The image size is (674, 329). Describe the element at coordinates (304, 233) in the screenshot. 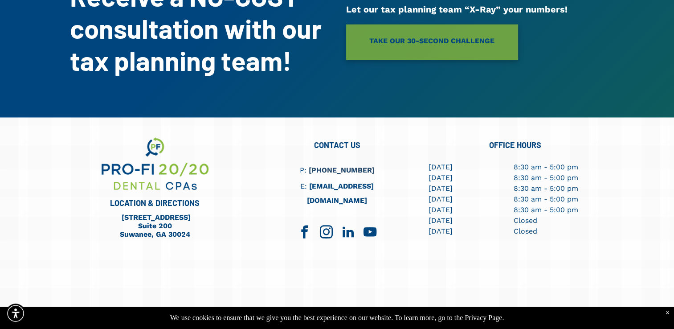

I see `a: facebook` at that location.